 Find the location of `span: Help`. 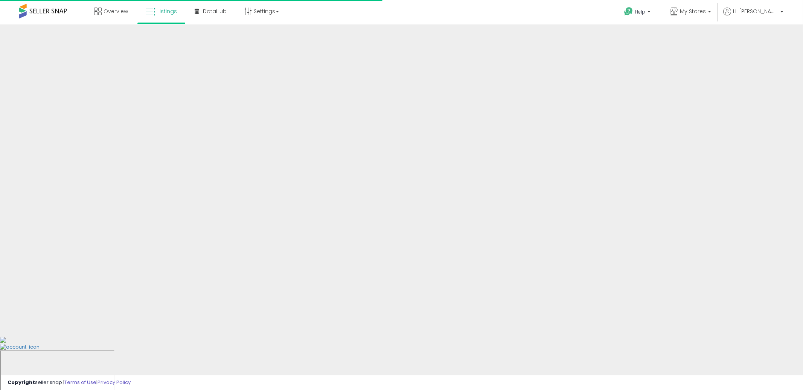

span: Help is located at coordinates (640, 12).